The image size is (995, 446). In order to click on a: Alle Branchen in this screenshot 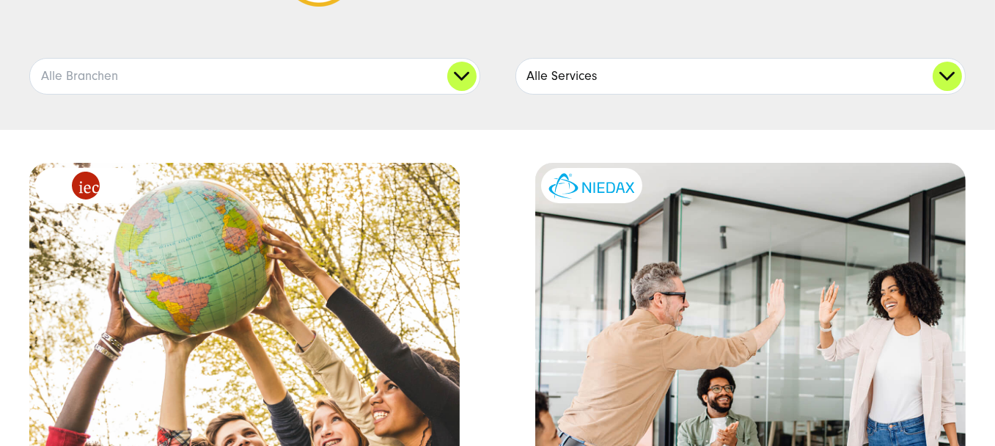, I will do `click(254, 76)`.